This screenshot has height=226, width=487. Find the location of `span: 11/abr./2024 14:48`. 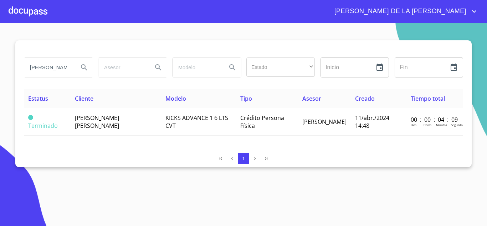

span: 11/abr./2024 14:48 is located at coordinates (372, 122).